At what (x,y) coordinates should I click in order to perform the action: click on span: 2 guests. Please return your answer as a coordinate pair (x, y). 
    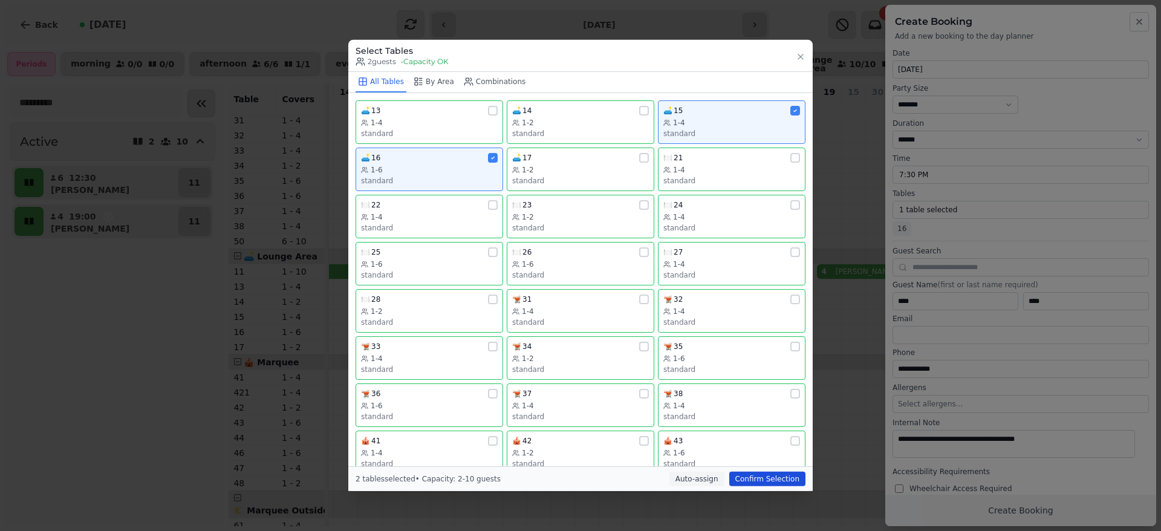
    Looking at the image, I should click on (375, 62).